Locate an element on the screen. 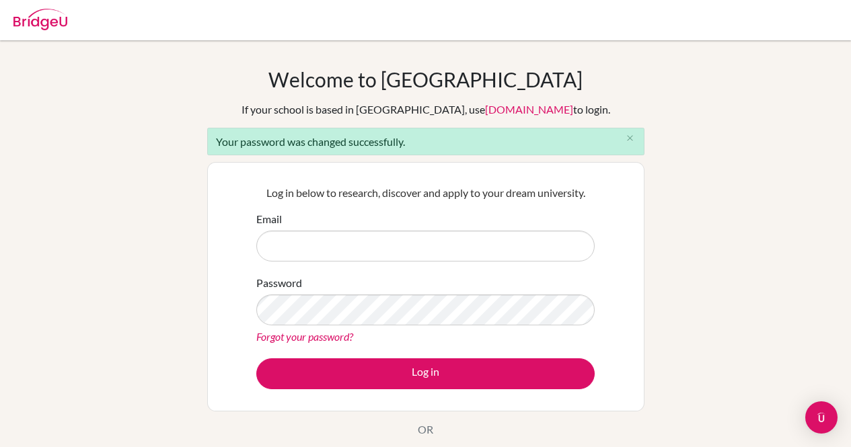 This screenshot has height=447, width=851. img: Bridge-U is located at coordinates (40, 20).